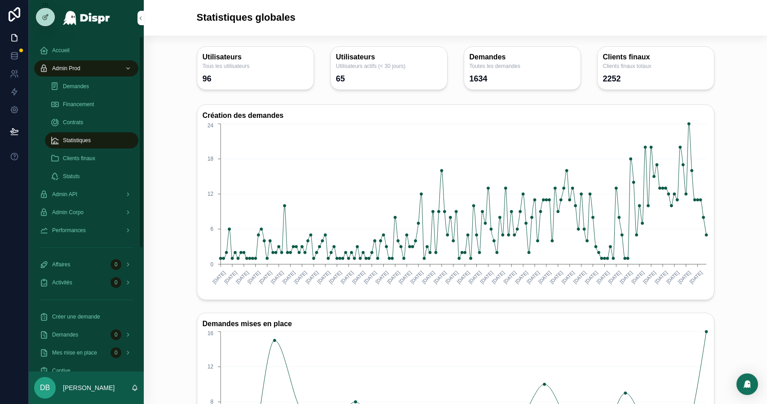  What do you see at coordinates (71, 176) in the screenshot?
I see `span: Statuts` at bounding box center [71, 176].